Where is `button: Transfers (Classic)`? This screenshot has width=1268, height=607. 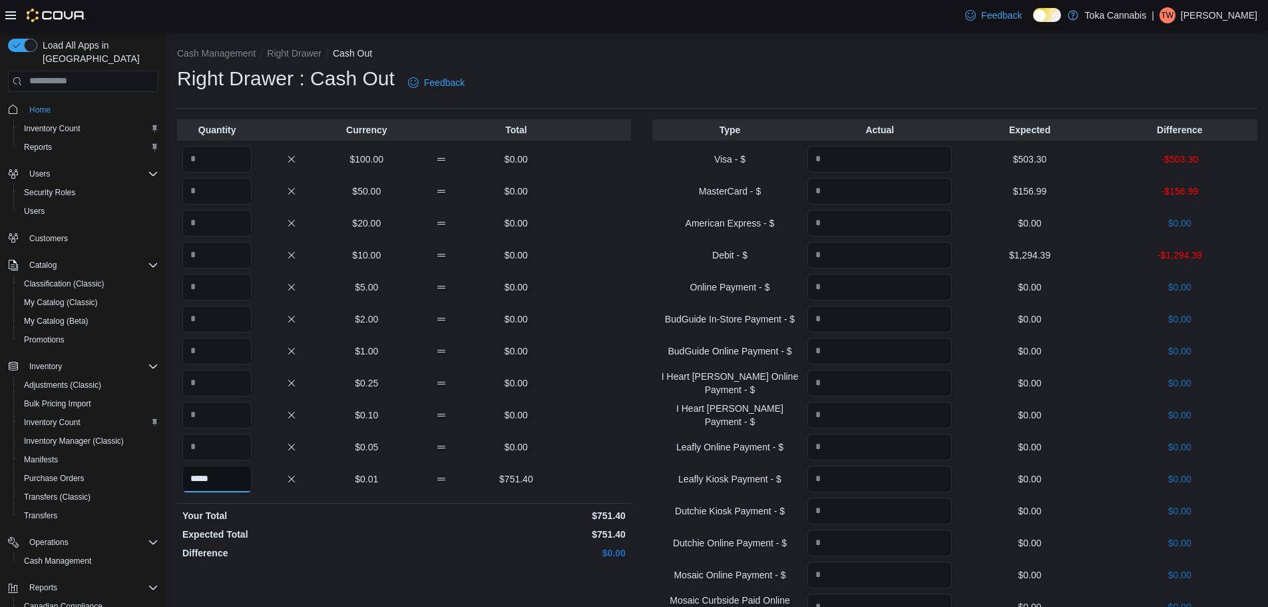 button: Transfers (Classic) is located at coordinates (89, 497).